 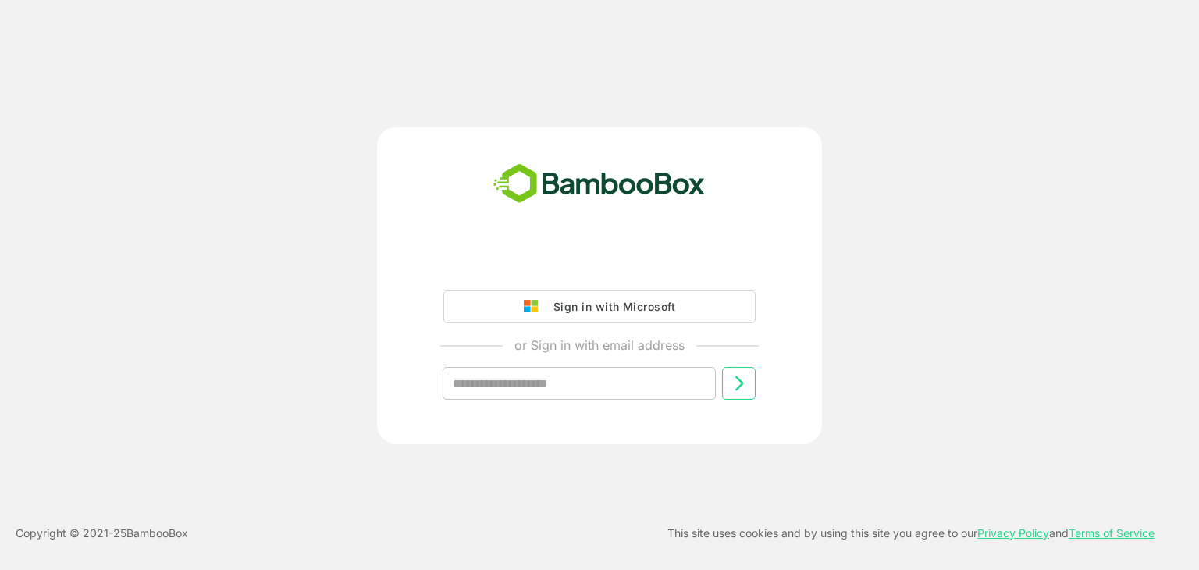 What do you see at coordinates (1112, 532) in the screenshot?
I see `a: Terms of Service` at bounding box center [1112, 532].